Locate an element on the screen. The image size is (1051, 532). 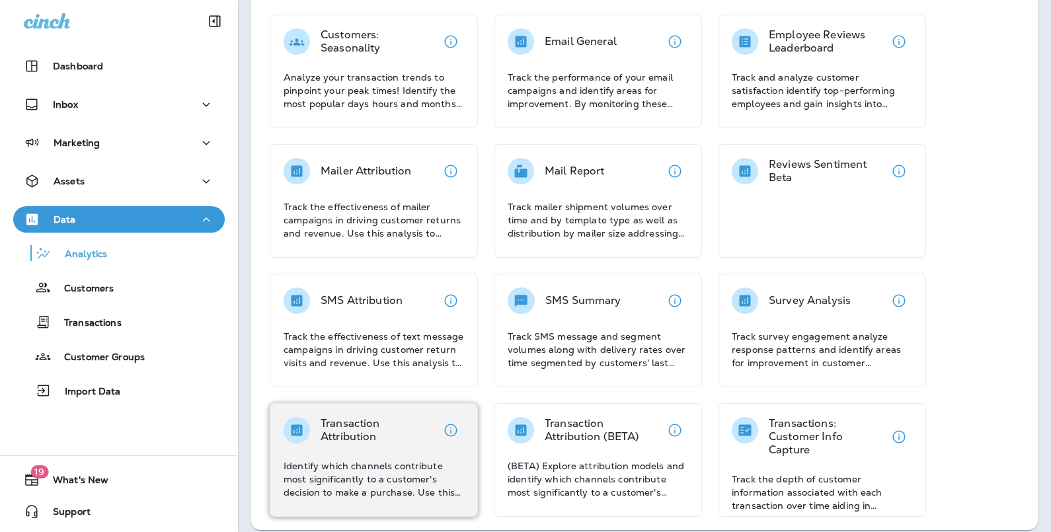
button: Customer Groups is located at coordinates (119, 356).